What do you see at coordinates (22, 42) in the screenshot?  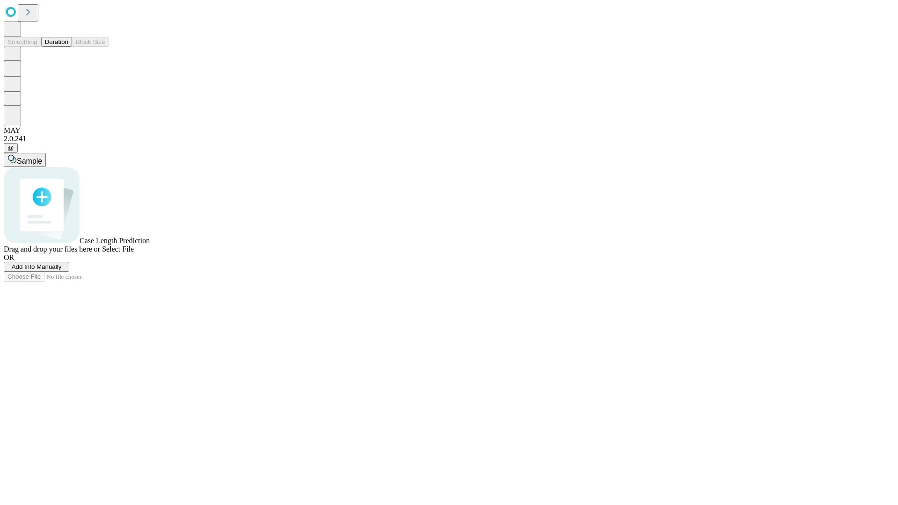 I see `button: Smoothing` at bounding box center [22, 42].